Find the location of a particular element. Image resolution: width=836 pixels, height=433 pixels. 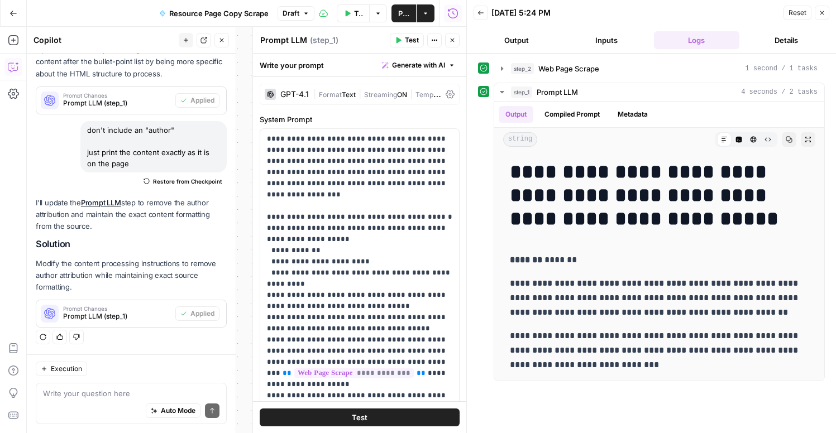

span: Test Workflow is located at coordinates (358, 13).